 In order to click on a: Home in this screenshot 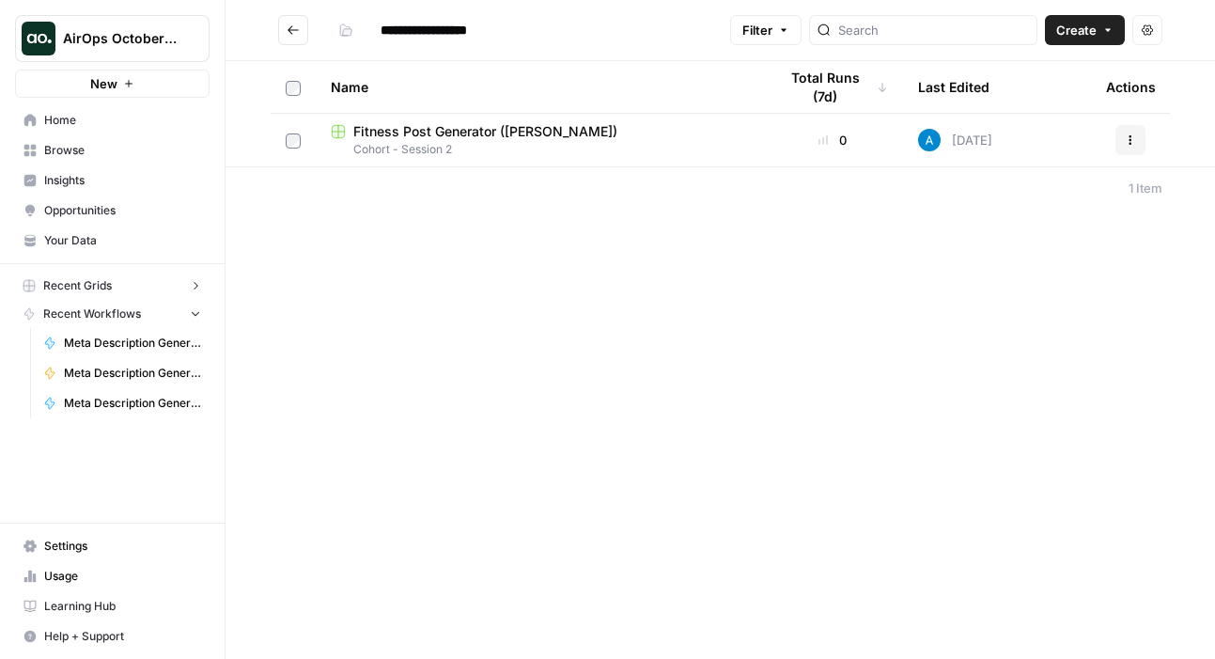, I will do `click(112, 120)`.